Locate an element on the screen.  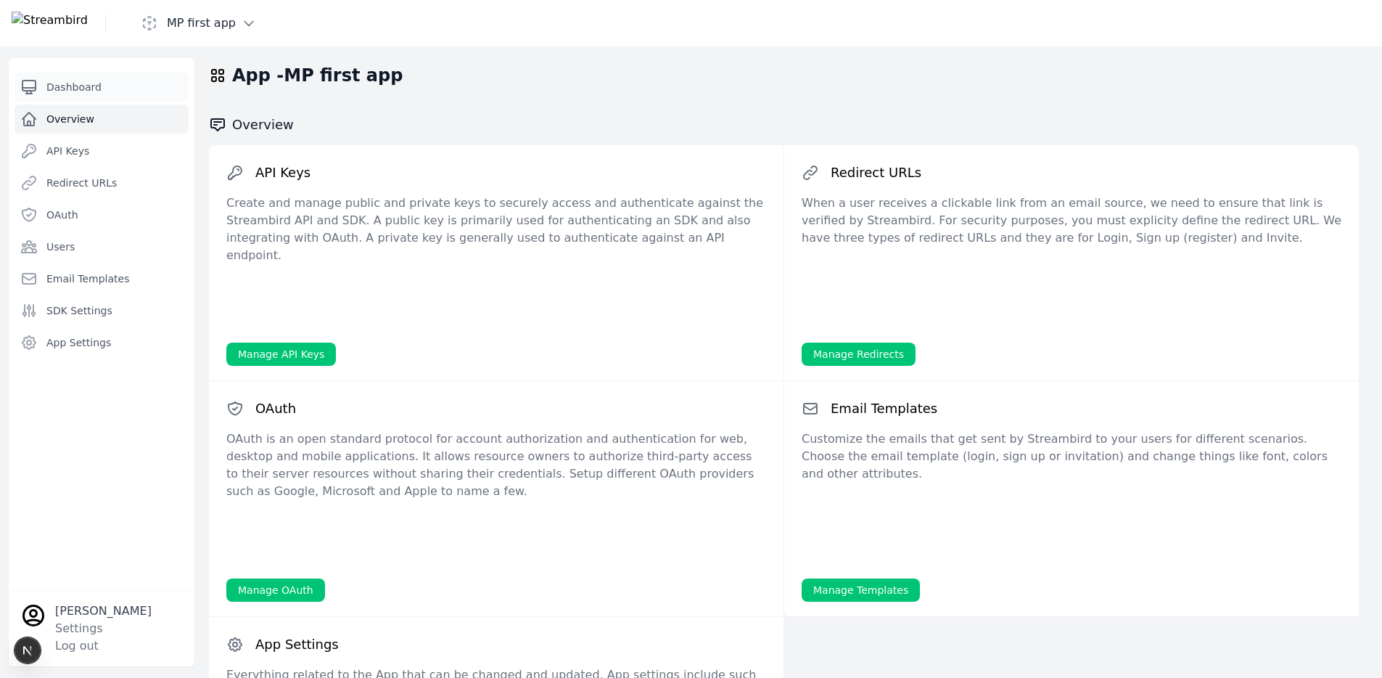
a: Users is located at coordinates (102, 247).